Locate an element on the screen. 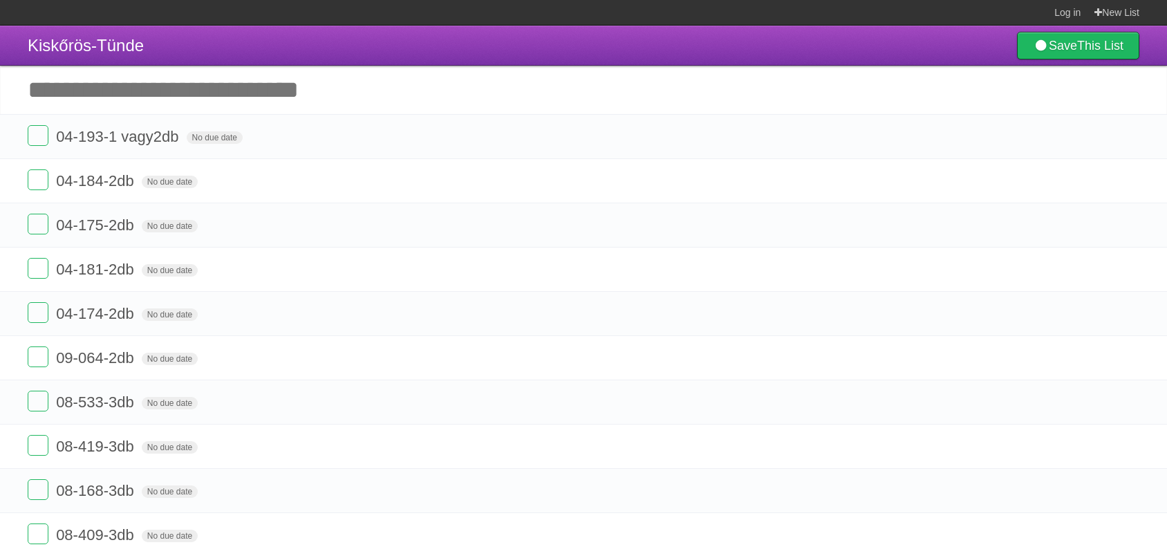  span: 04-174-2db is located at coordinates (97, 313).